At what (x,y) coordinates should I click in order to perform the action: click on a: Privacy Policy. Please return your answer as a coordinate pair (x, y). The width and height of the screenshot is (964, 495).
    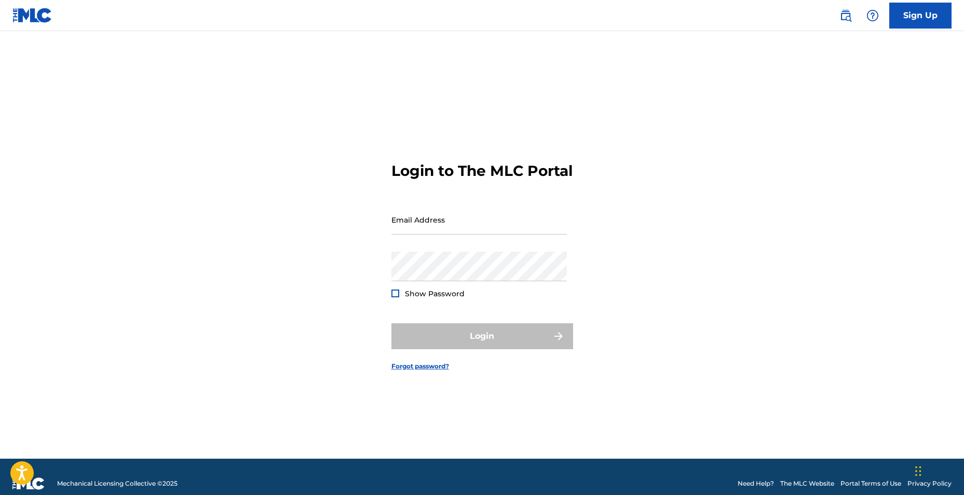
    Looking at the image, I should click on (929, 484).